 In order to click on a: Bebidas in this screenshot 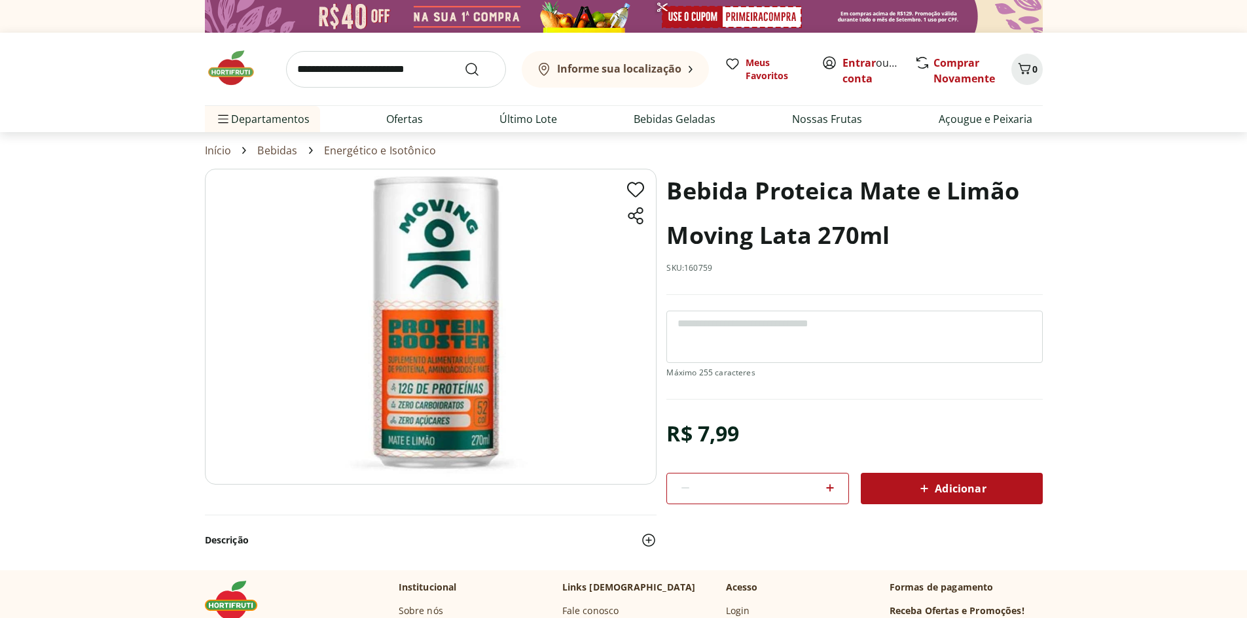, I will do `click(277, 151)`.